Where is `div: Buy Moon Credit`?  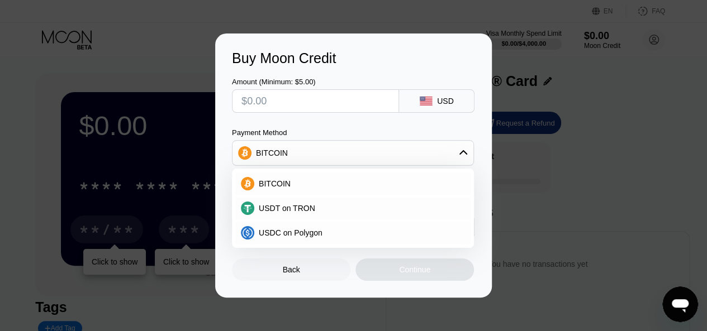 div: Buy Moon Credit is located at coordinates (353, 58).